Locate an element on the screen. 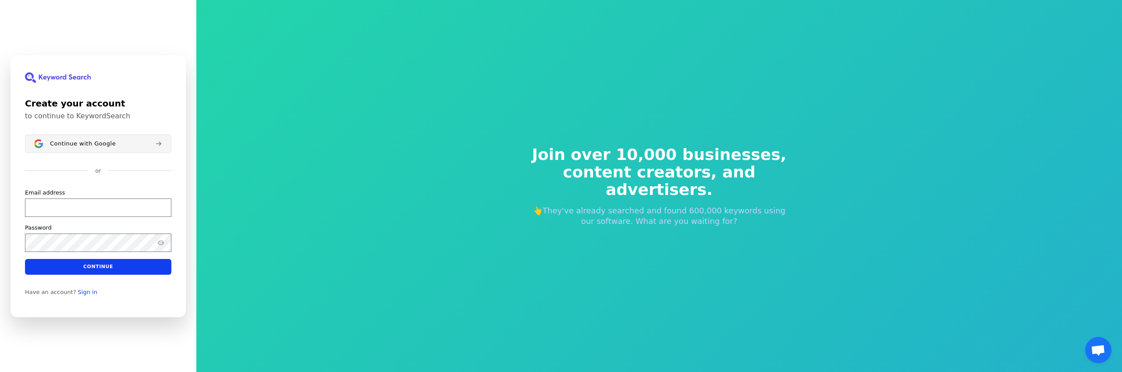  span: Continue with Google is located at coordinates (83, 143).